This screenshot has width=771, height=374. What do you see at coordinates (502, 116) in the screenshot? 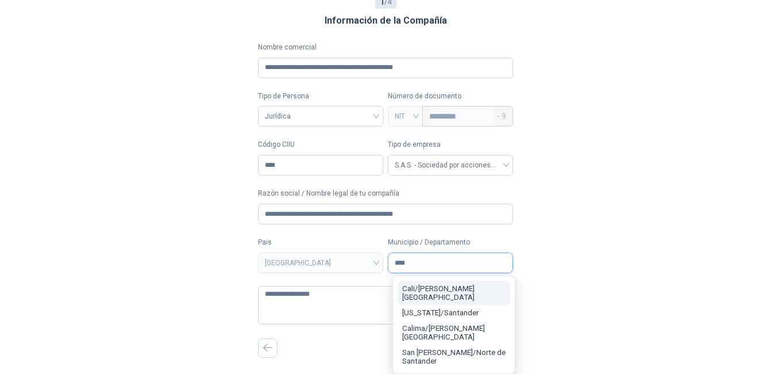
I see `span: - 9` at bounding box center [502, 116].